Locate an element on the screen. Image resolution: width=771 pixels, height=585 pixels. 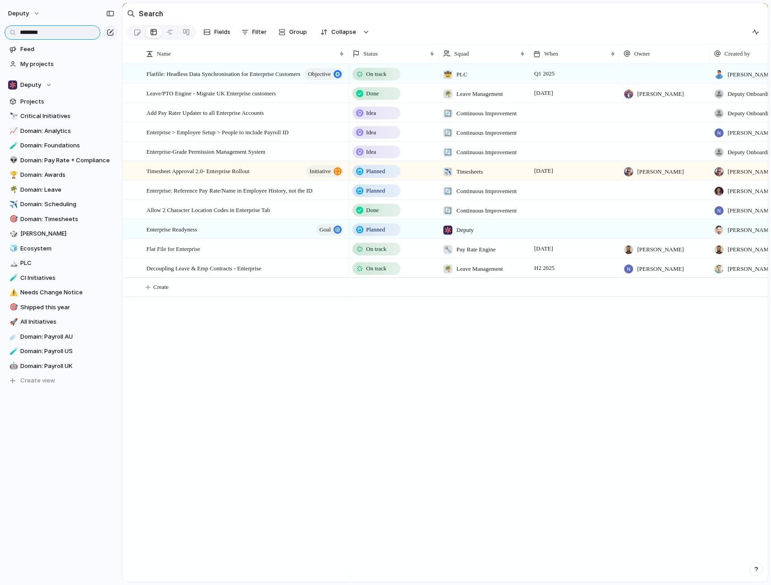
button: initiative is located at coordinates (325, 171).